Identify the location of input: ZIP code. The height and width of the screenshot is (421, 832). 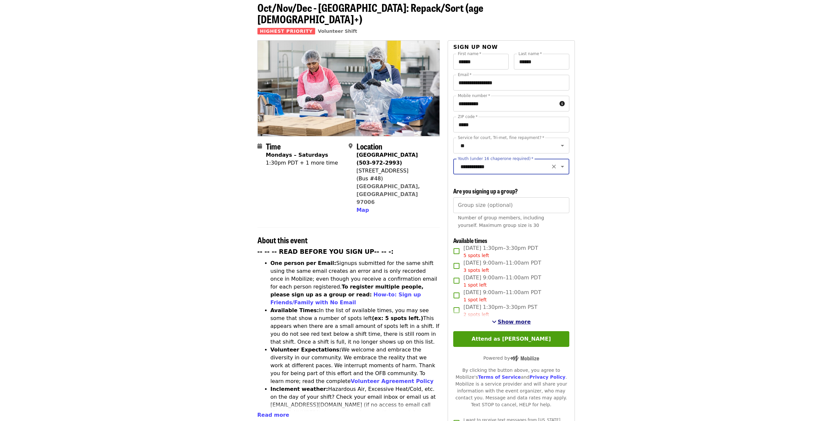
(511, 125).